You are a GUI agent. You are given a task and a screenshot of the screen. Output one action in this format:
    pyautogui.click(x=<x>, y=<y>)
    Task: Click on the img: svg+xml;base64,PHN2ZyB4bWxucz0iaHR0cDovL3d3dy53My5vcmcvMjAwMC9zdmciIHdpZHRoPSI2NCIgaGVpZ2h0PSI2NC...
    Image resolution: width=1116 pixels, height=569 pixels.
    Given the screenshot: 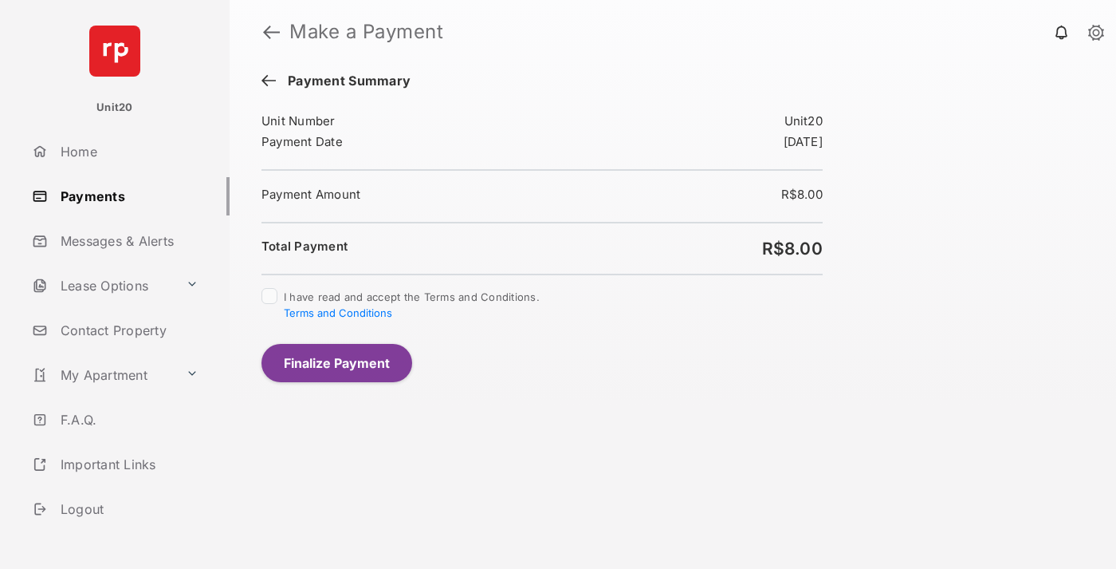 What is the action you would take?
    pyautogui.click(x=115, y=51)
    